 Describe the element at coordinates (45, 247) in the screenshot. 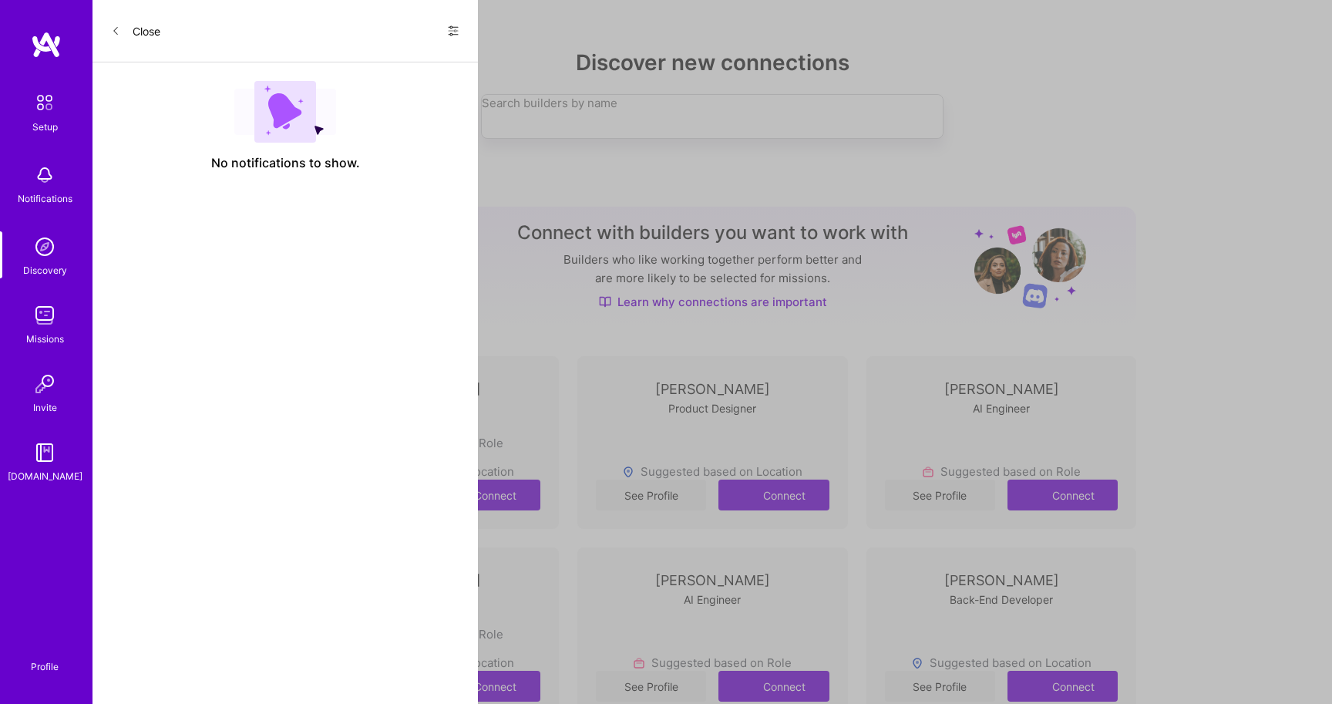

I see `img: discovery` at that location.